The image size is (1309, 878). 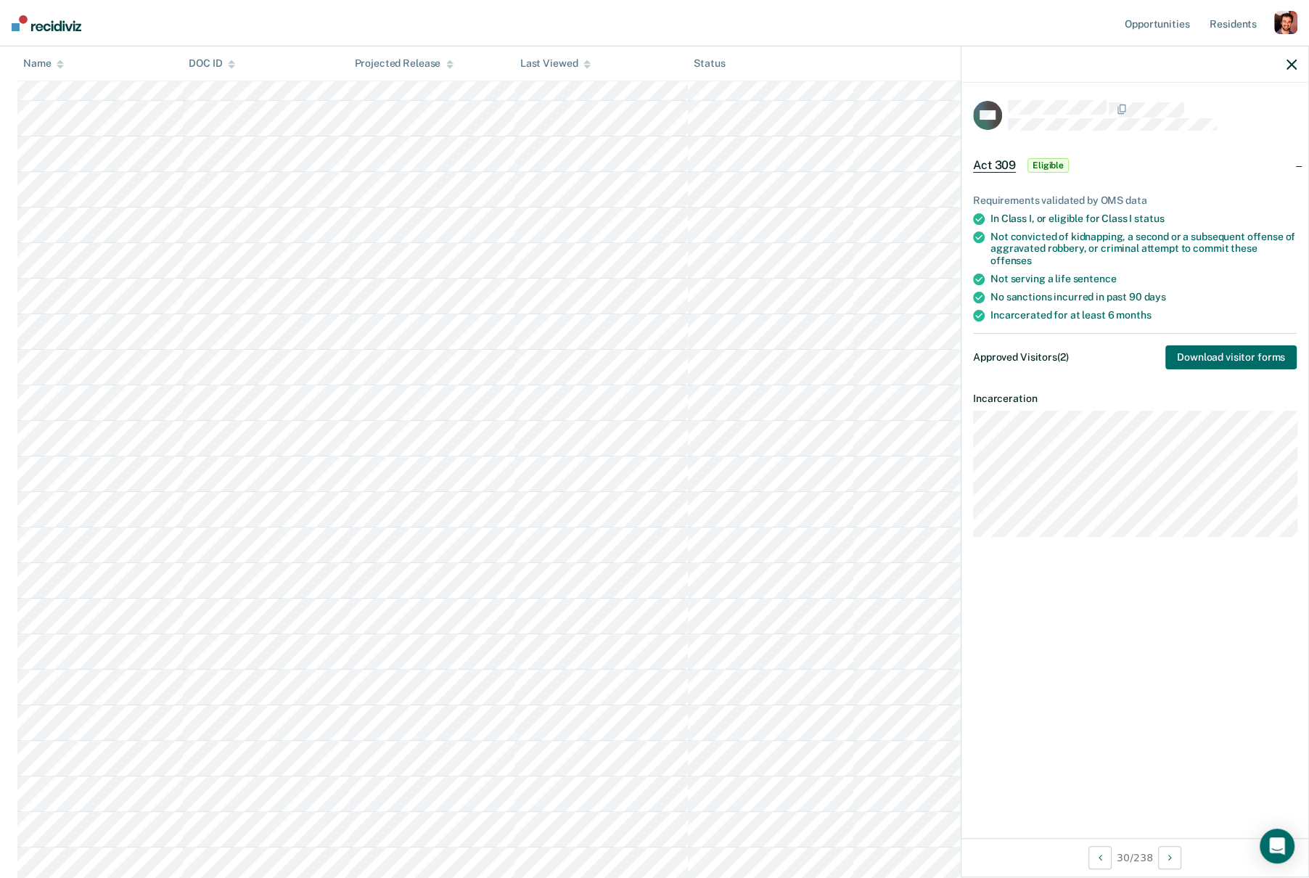 What do you see at coordinates (44, 64) in the screenshot?
I see `div: Name` at bounding box center [44, 64].